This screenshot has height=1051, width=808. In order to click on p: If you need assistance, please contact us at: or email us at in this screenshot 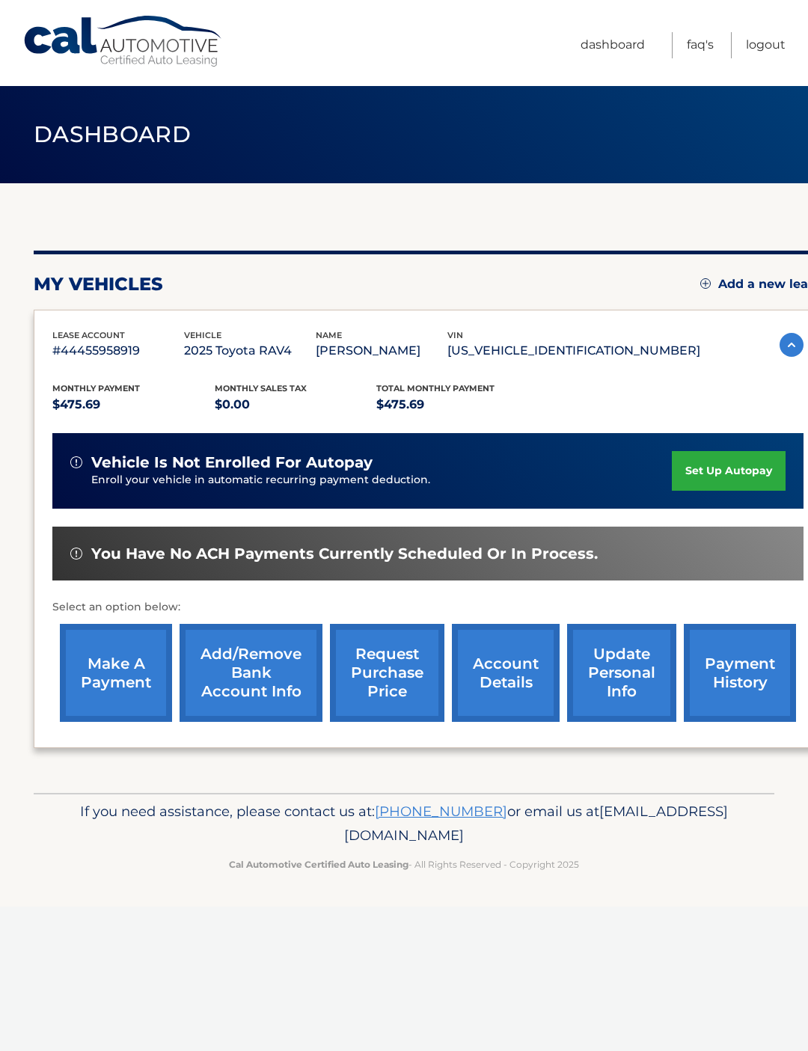, I will do `click(404, 823)`.